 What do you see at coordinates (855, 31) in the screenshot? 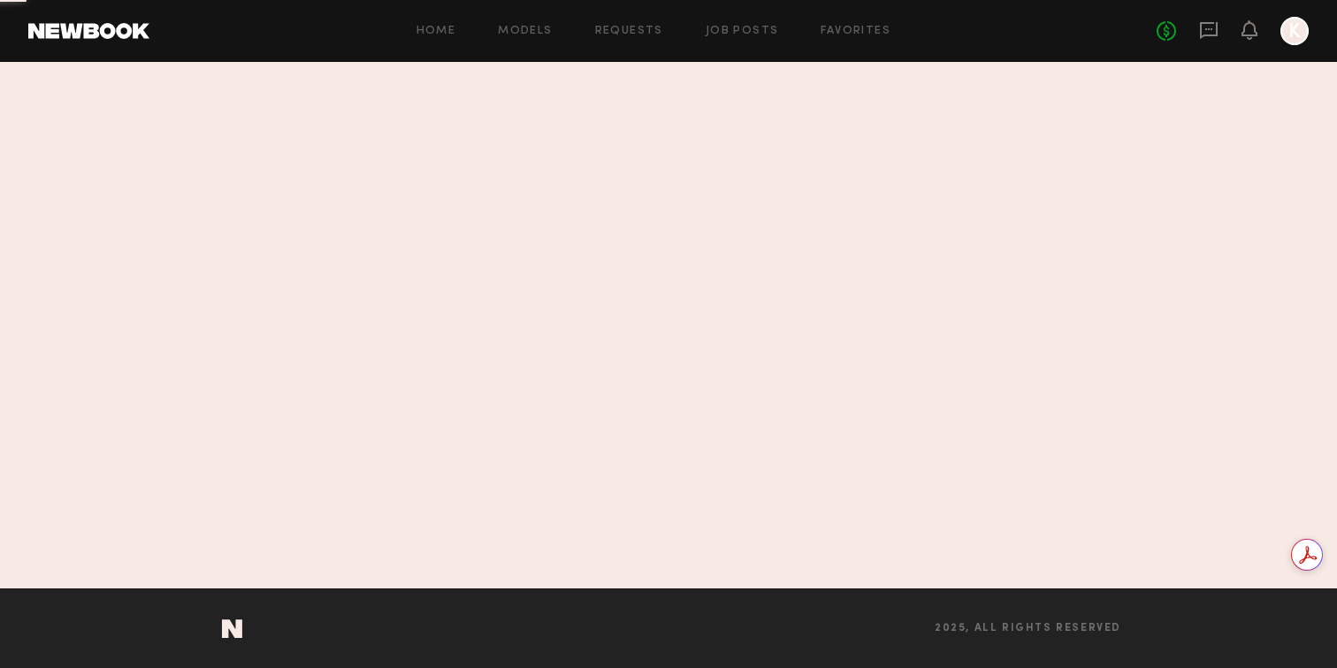
I see `a: Favorites` at bounding box center [855, 31].